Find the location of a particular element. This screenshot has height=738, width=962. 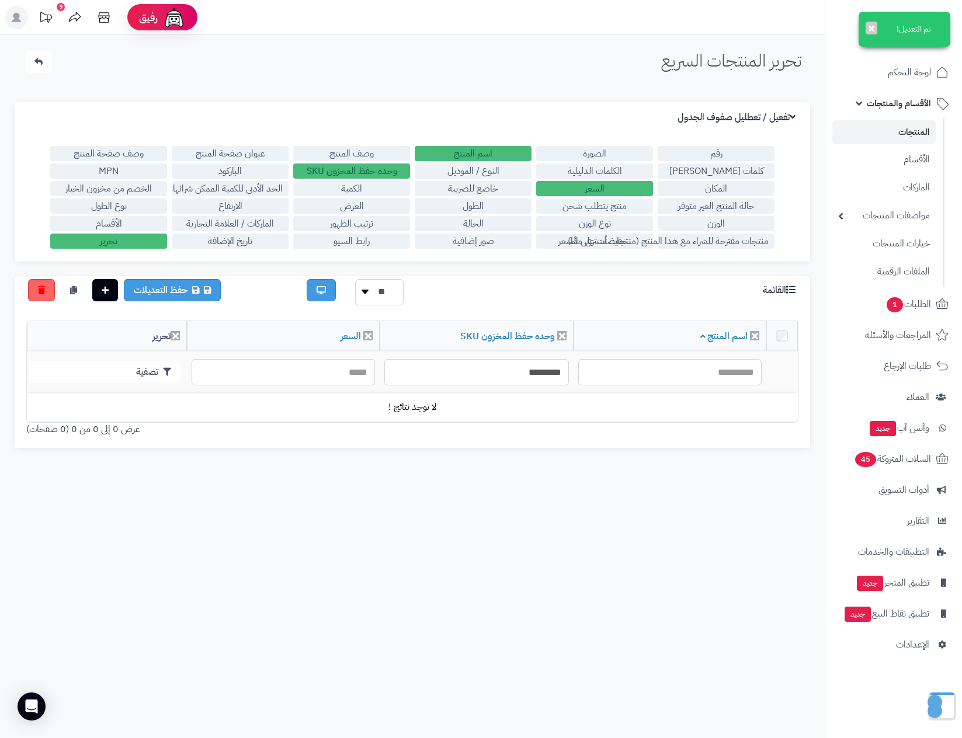

label: وصف المنتج is located at coordinates (352, 154).